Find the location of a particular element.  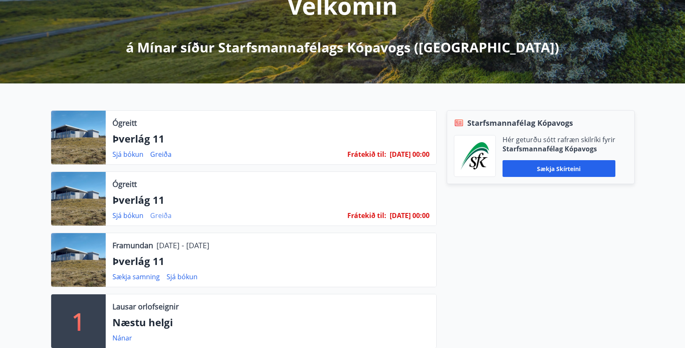

button: Sækja skírteini is located at coordinates (559, 169).